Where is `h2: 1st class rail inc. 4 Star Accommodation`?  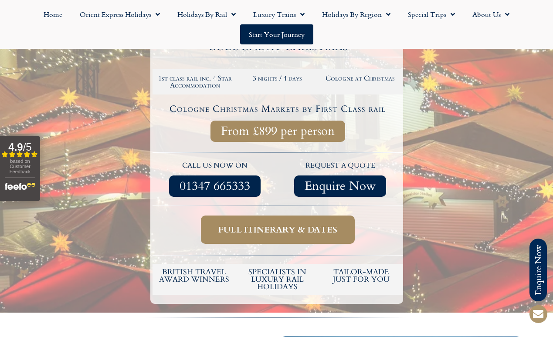
h2: 1st class rail inc. 4 Star Accommodation is located at coordinates (195, 82).